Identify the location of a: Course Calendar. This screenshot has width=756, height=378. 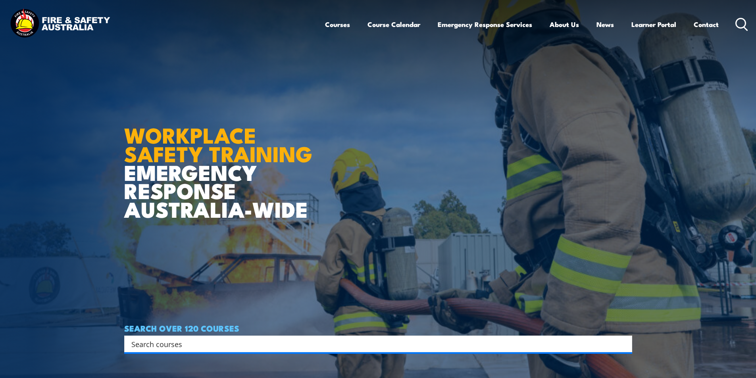
(394, 24).